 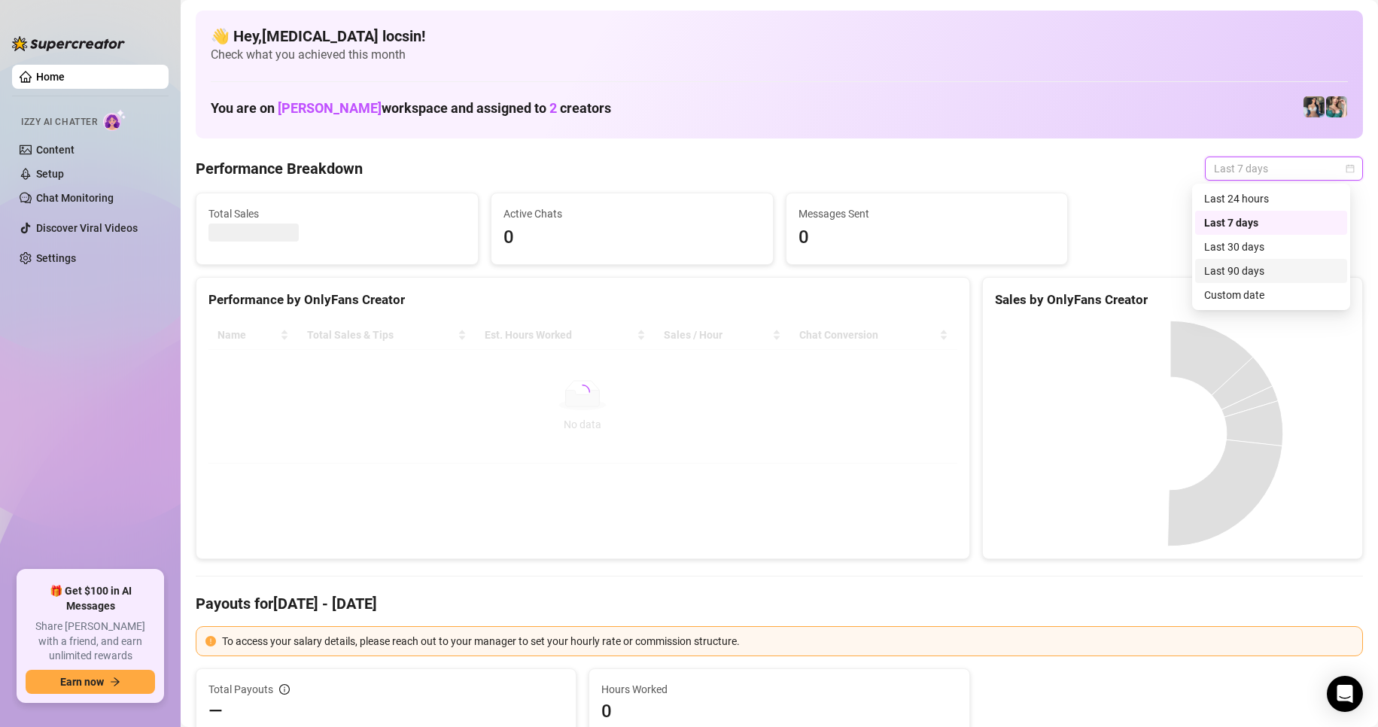 What do you see at coordinates (75, 198) in the screenshot?
I see `a: Chat Monitoring` at bounding box center [75, 198].